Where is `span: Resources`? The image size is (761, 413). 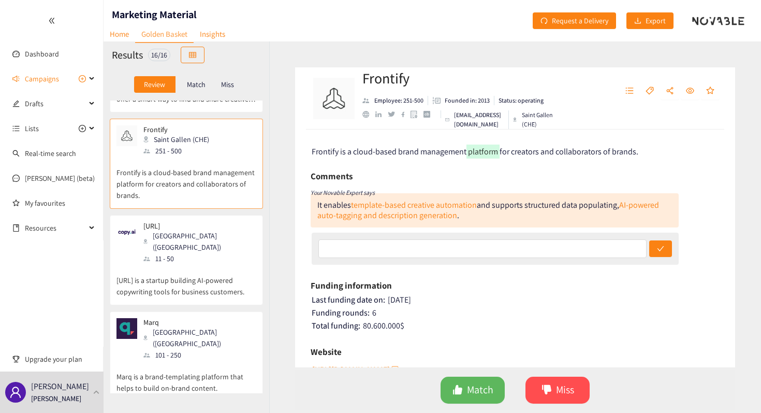 span: Resources is located at coordinates (55, 228).